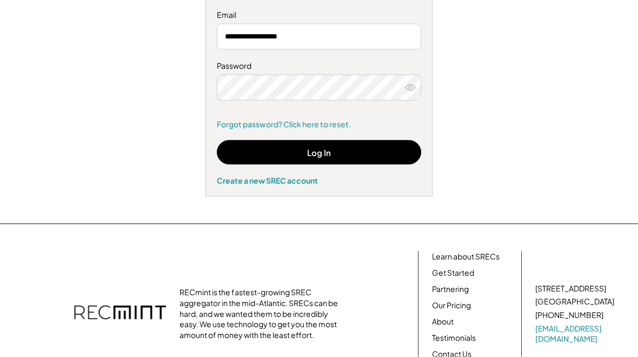 The image size is (638, 357). I want to click on div: RECmint is the fastest-growing SREC aggregator in the mid-Atlantic. SRECs can be hard, and we wan..., so click(261, 313).